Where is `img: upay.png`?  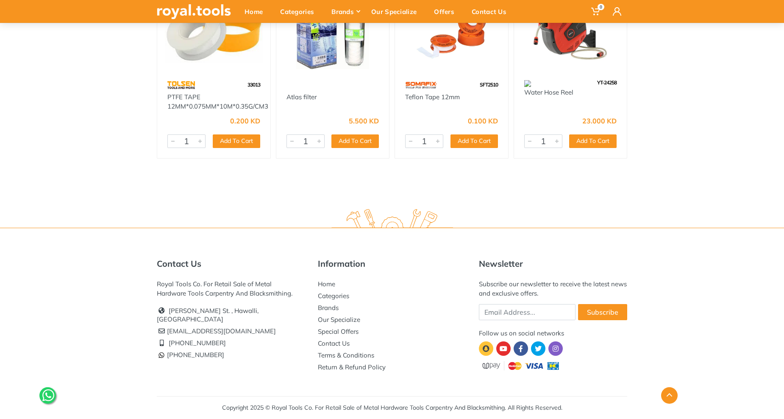
img: upay.png is located at coordinates (522, 366).